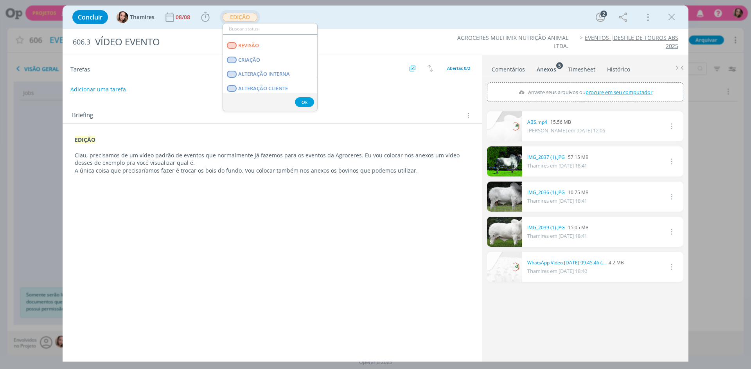  What do you see at coordinates (304, 102) in the screenshot?
I see `button: Ok` at bounding box center [304, 102].